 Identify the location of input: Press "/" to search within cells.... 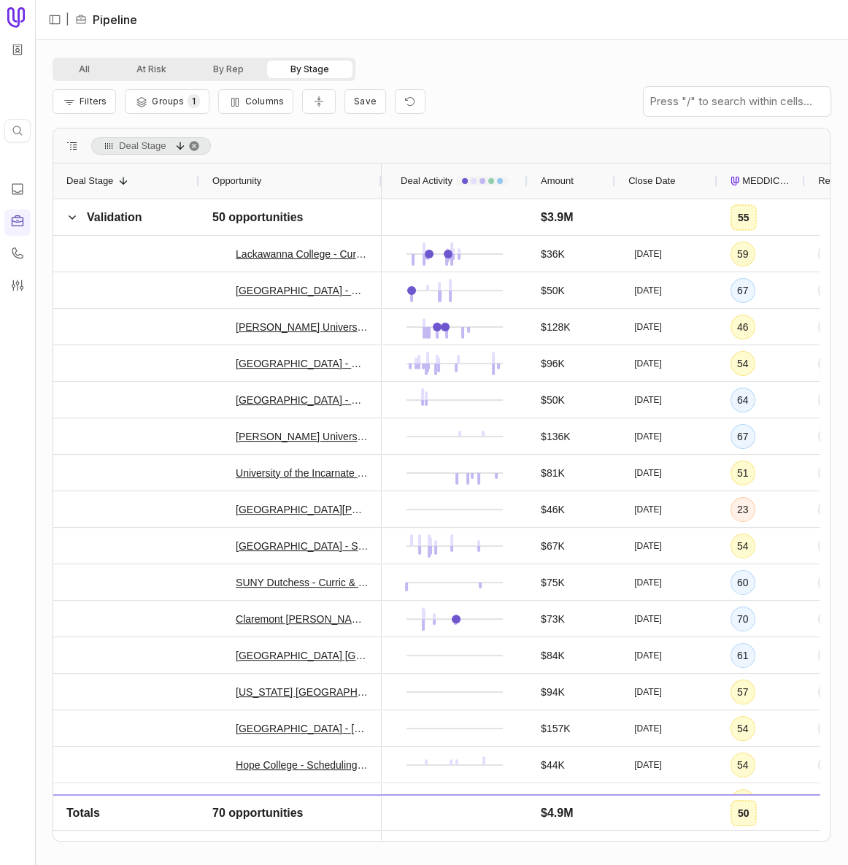
(737, 101).